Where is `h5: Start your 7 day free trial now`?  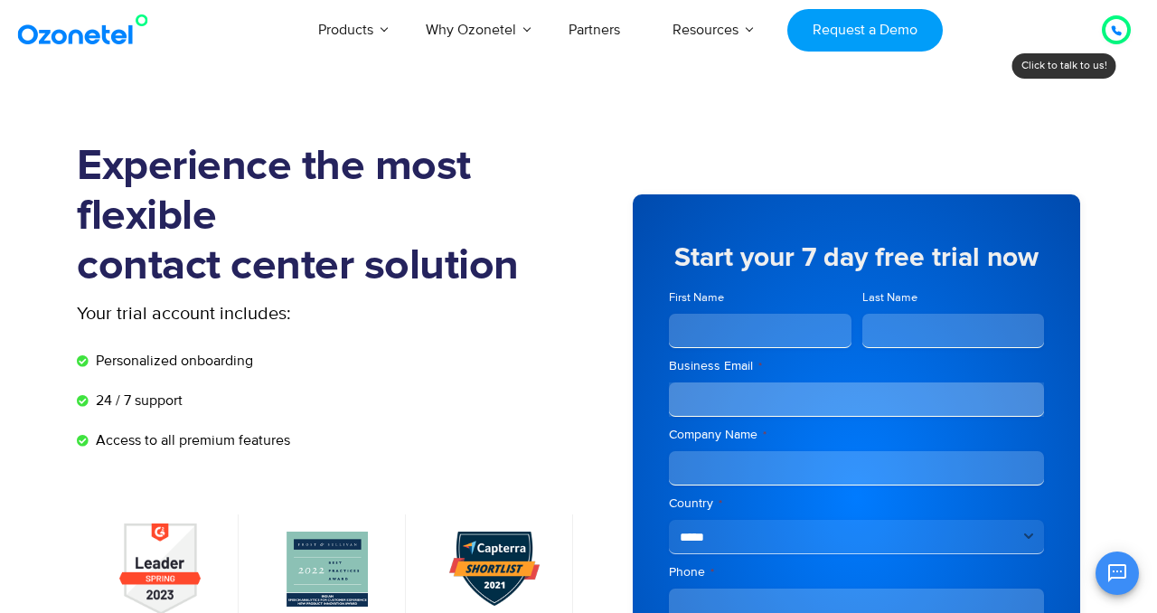
h5: Start your 7 day free trial now is located at coordinates (856, 258).